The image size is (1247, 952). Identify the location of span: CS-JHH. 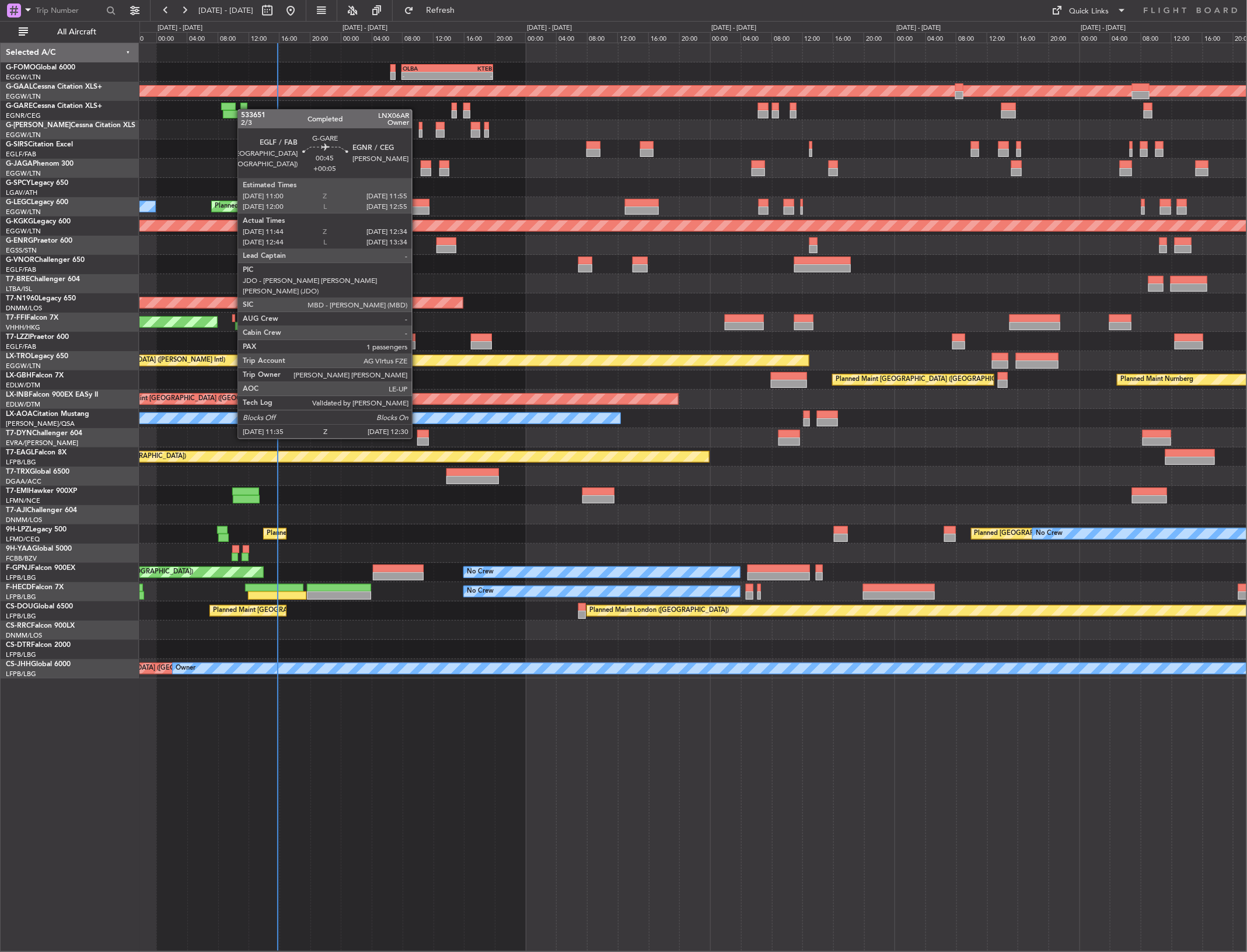
(18, 664).